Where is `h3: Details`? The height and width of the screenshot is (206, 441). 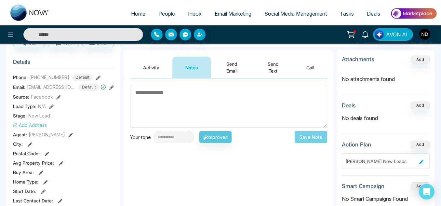
h3: Details is located at coordinates (63, 63).